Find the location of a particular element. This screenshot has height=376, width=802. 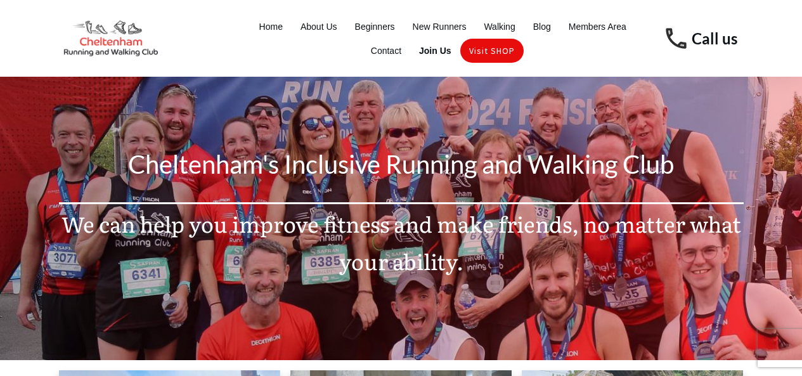

a: Beginners is located at coordinates (375, 27).